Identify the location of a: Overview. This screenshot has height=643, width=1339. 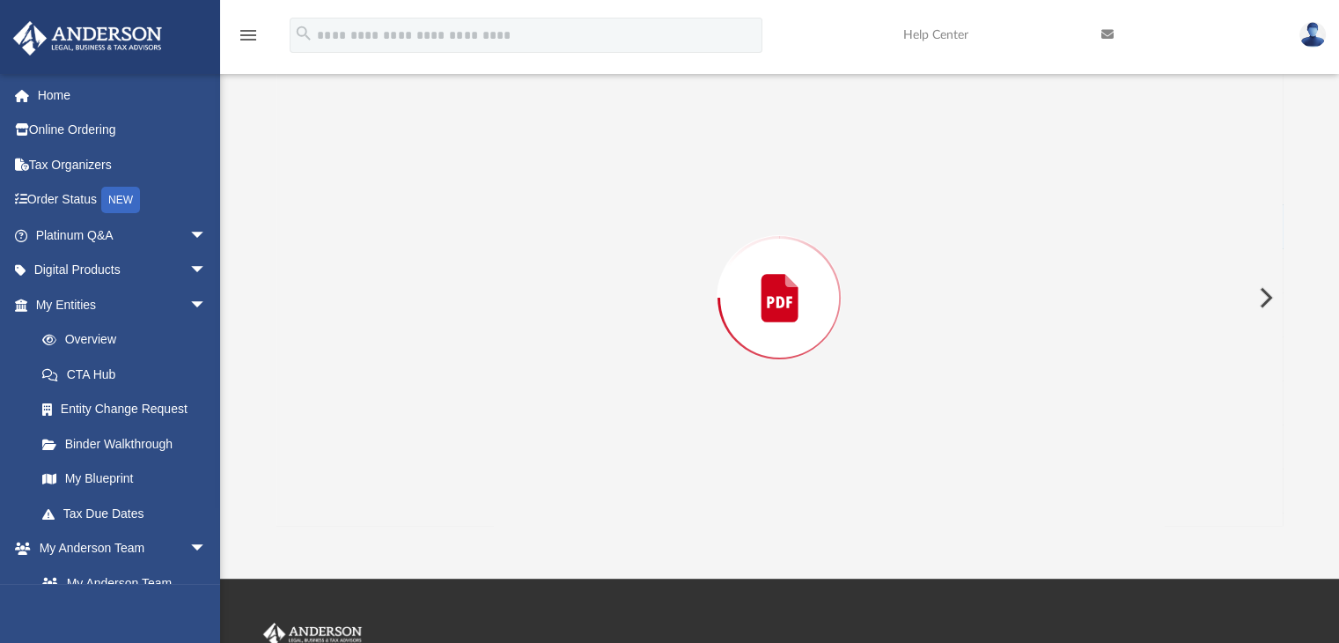
(129, 340).